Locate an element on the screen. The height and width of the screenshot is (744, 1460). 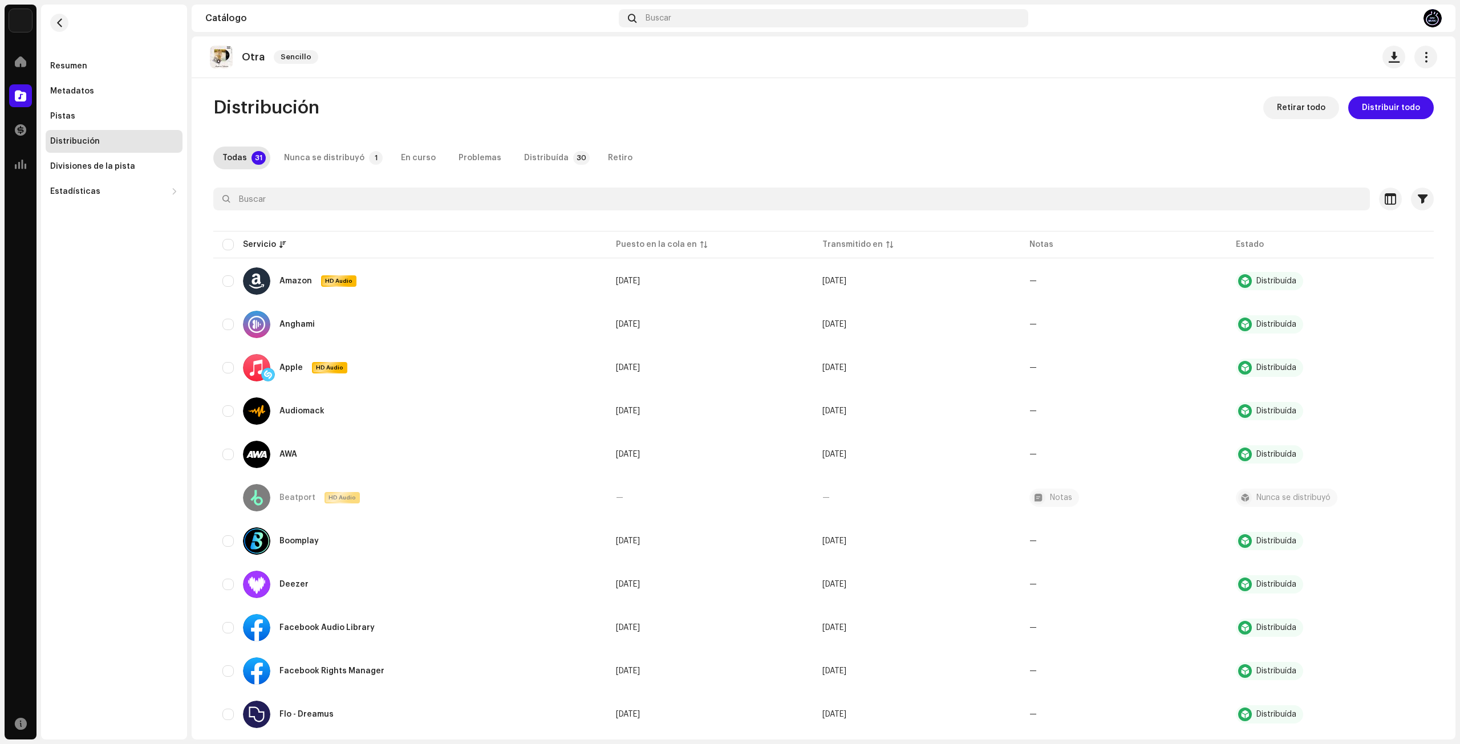
input: Buscar is located at coordinates (791, 199).